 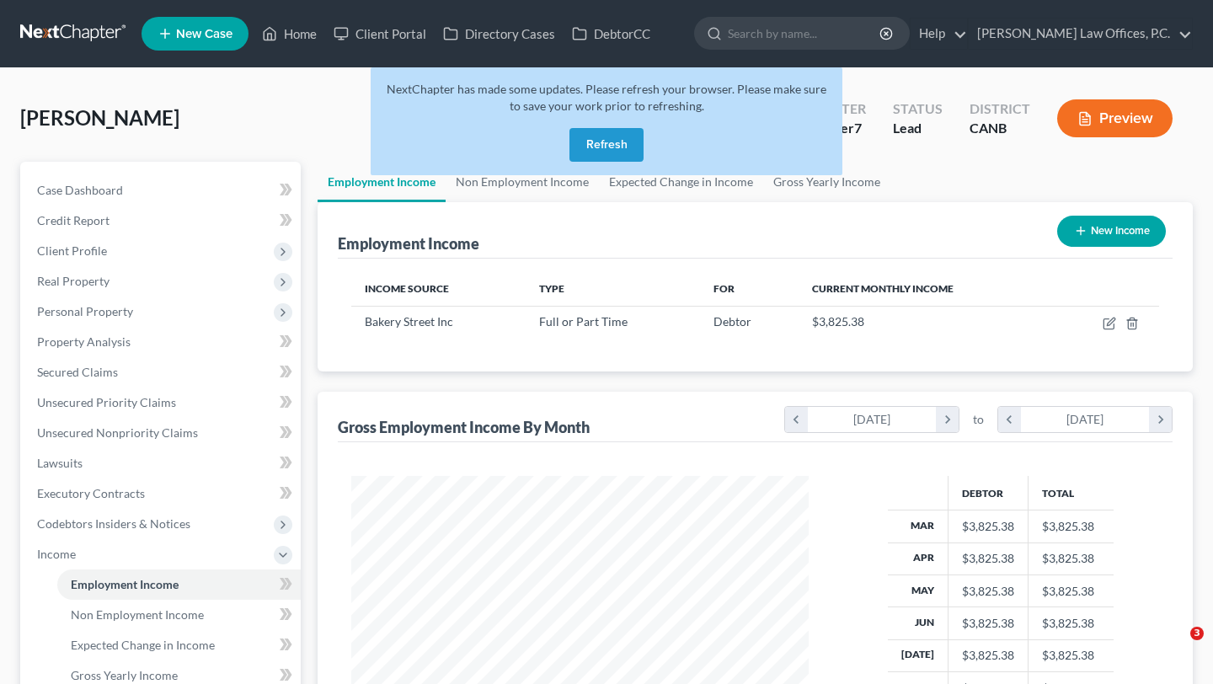 I want to click on div: Lead, so click(x=917, y=128).